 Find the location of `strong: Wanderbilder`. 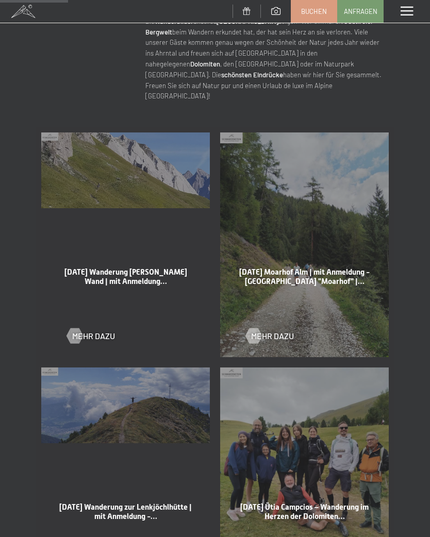

strong: Wanderbilder is located at coordinates (174, 21).